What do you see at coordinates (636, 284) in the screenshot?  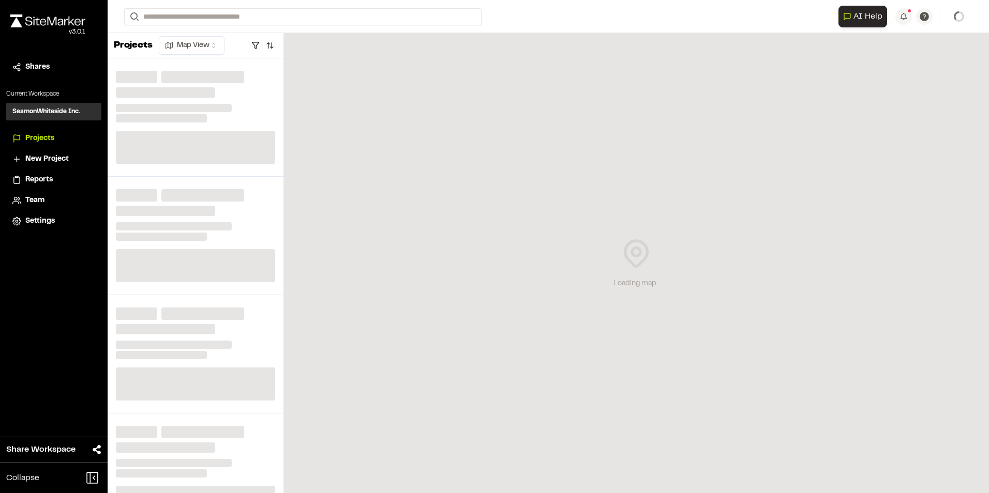 I see `div: Loading map...` at bounding box center [636, 284].